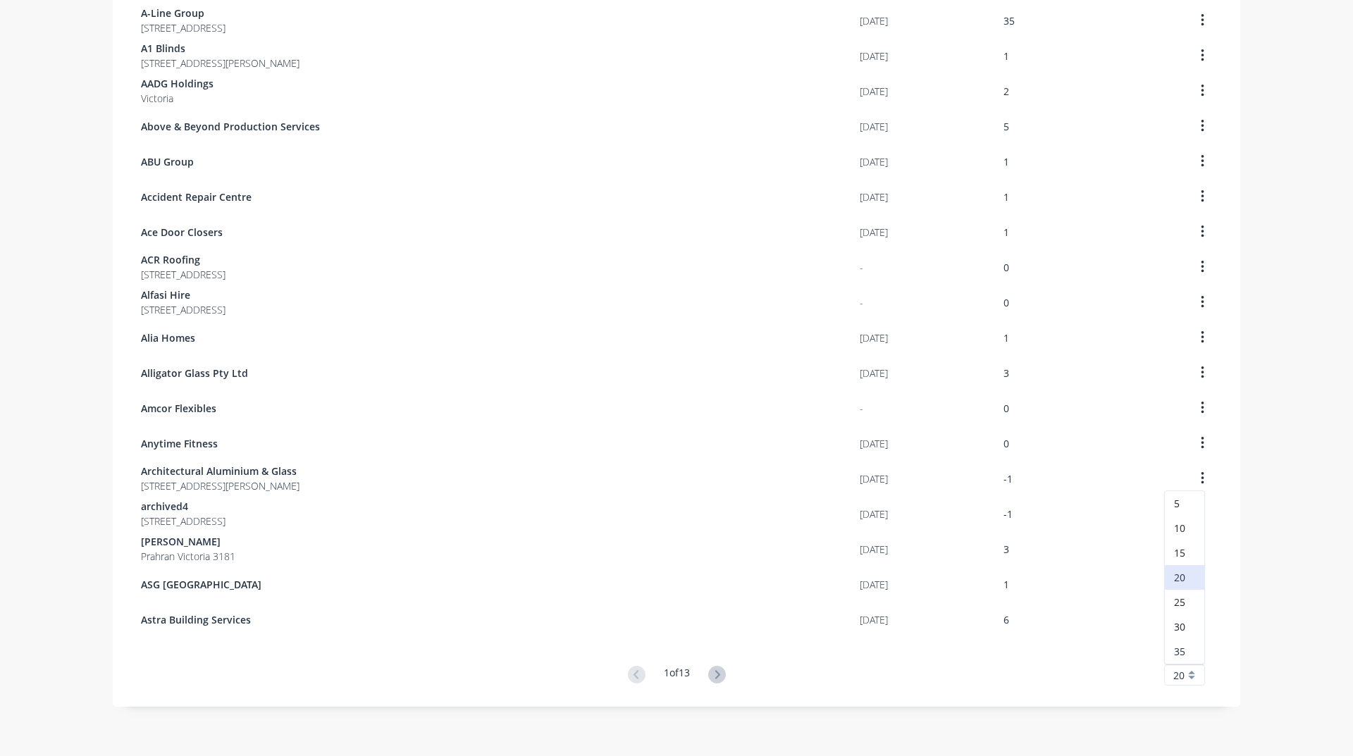 Image resolution: width=1353 pixels, height=756 pixels. Describe the element at coordinates (1185, 528) in the screenshot. I see `div: 10` at that location.